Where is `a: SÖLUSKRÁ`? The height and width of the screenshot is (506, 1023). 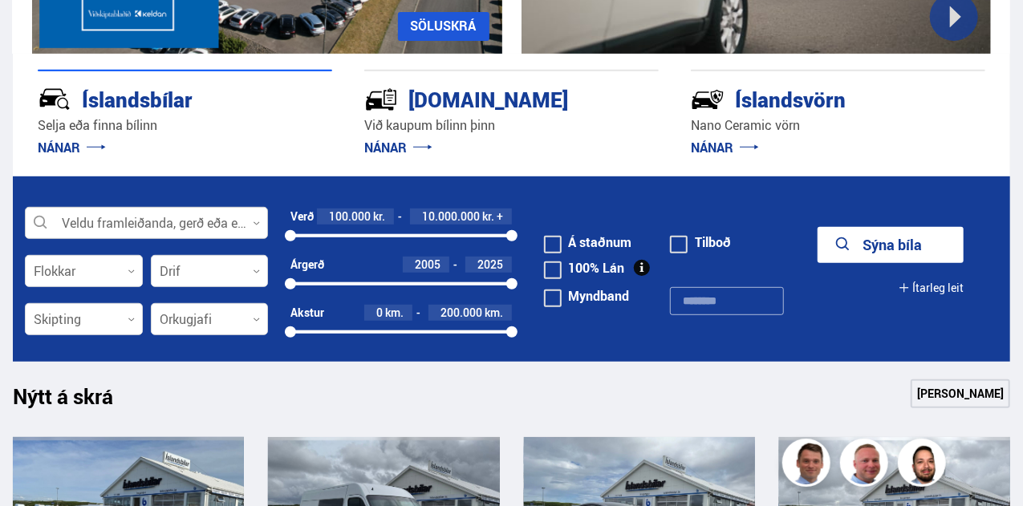
a: SÖLUSKRÁ is located at coordinates (444, 26).